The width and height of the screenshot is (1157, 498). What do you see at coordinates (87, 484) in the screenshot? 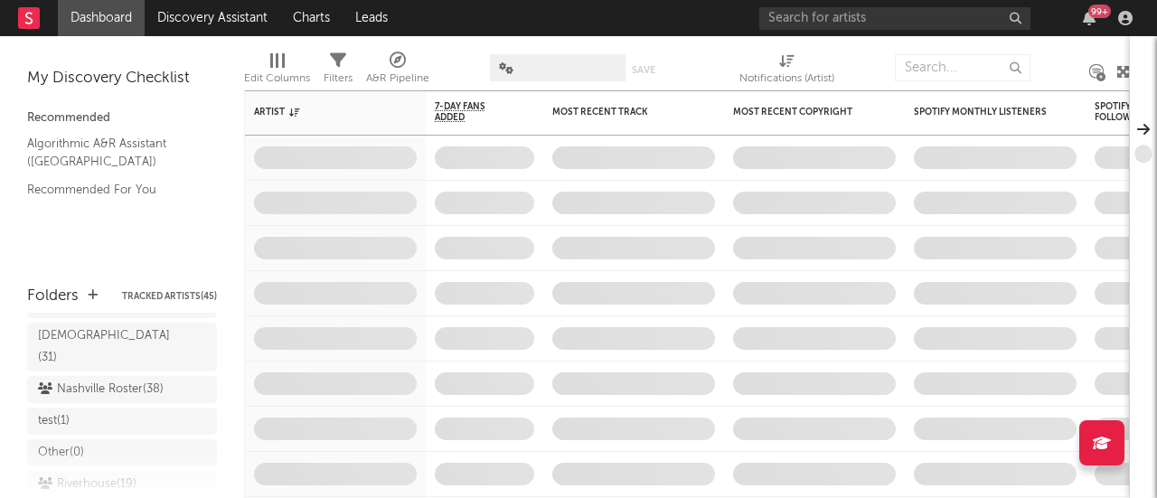
I see `div: Riverhouse ( 19 )` at bounding box center [87, 484].